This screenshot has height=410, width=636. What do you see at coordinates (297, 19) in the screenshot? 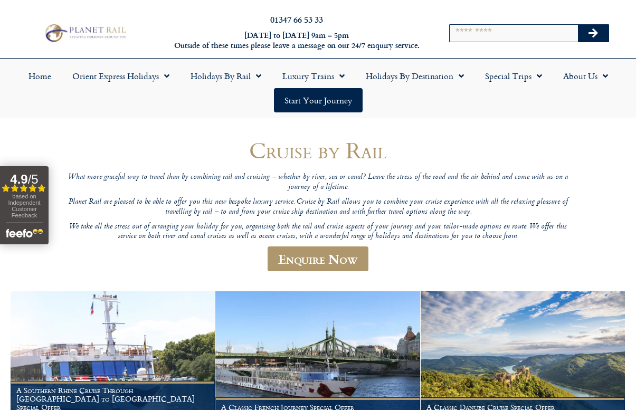
I see `a: 01347 66 53 33` at bounding box center [297, 19].